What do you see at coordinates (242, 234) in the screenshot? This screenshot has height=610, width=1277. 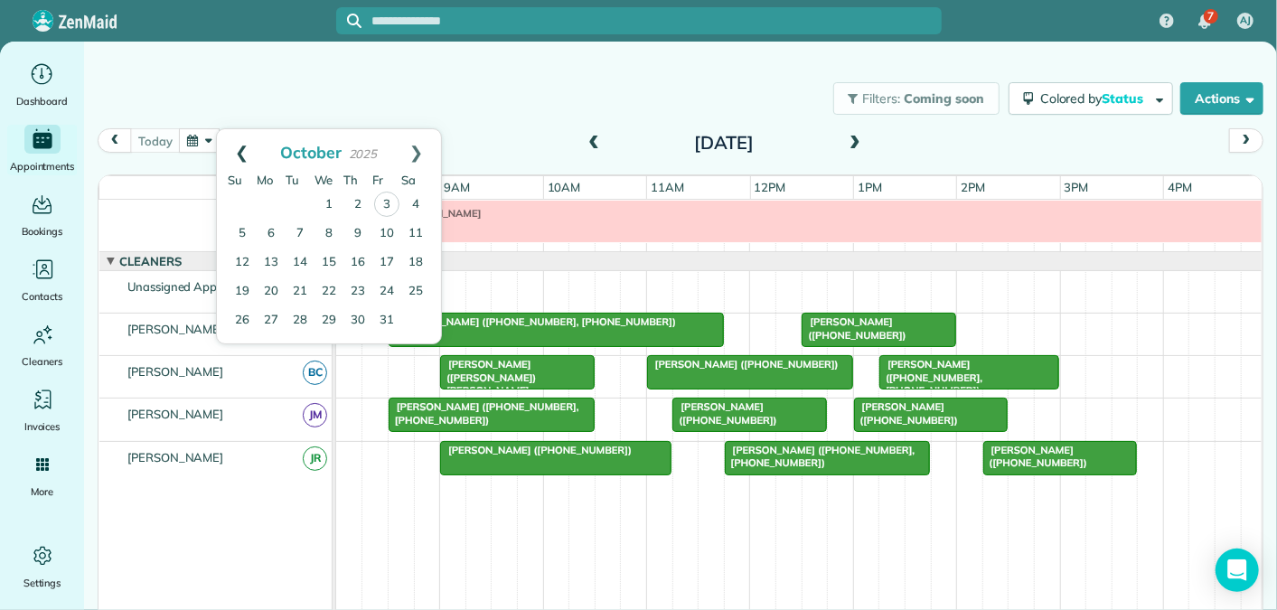 I see `a: 5` at bounding box center [242, 234].